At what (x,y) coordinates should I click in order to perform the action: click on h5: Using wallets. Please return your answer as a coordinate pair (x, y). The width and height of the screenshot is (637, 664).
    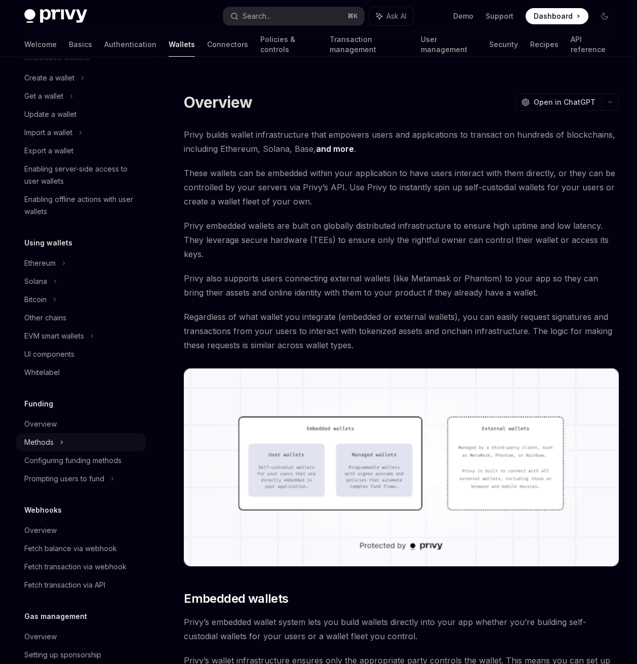
    Looking at the image, I should click on (48, 243).